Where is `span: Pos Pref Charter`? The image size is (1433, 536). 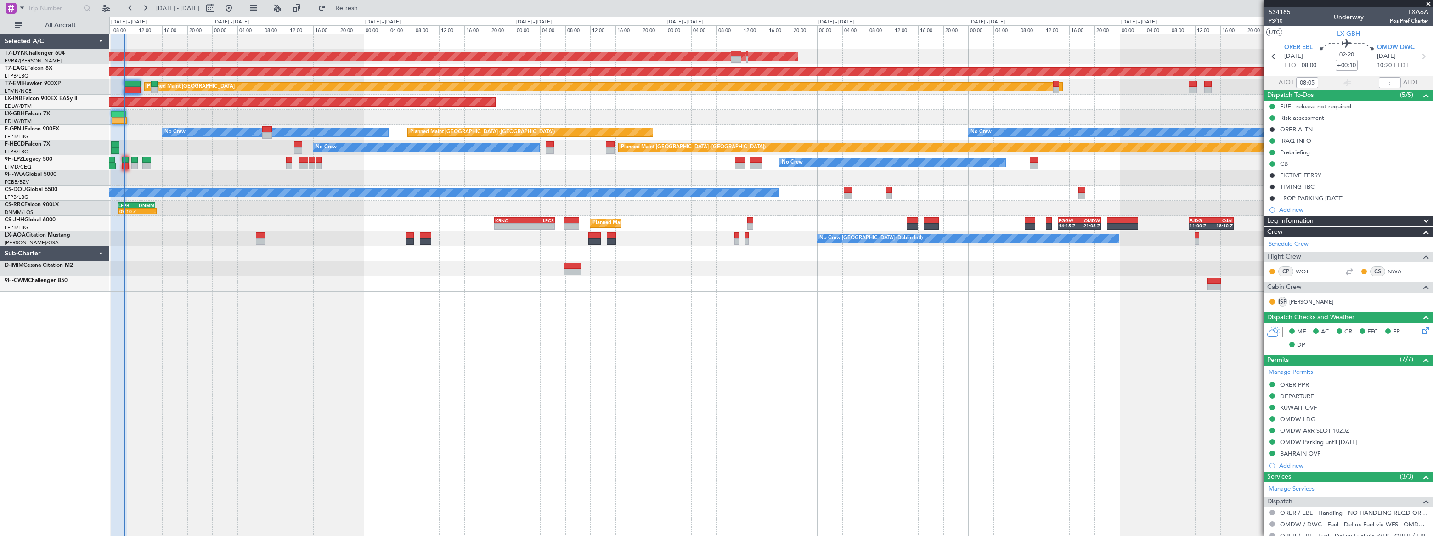 span: Pos Pref Charter is located at coordinates (1409, 21).